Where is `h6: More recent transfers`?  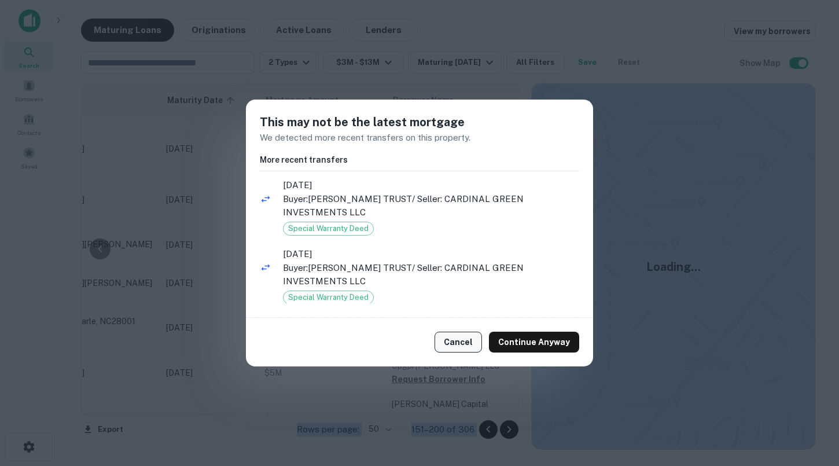 h6: More recent transfers is located at coordinates (420, 160).